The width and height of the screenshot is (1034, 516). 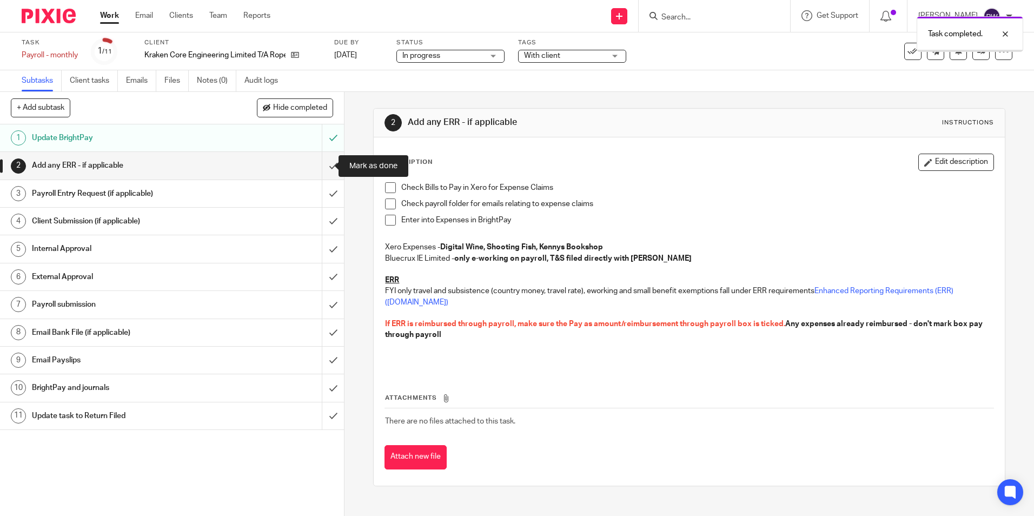 What do you see at coordinates (697, 220) in the screenshot?
I see `p: Enter into Expenses in BrightPay` at bounding box center [697, 220].